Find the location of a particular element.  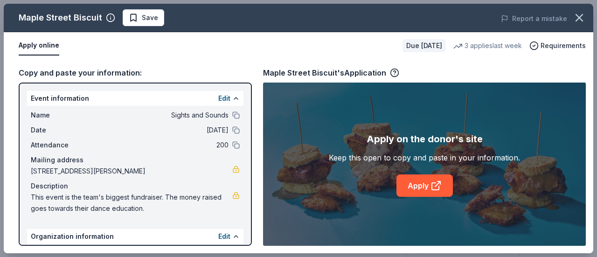

button: Apply online is located at coordinates (39, 46).